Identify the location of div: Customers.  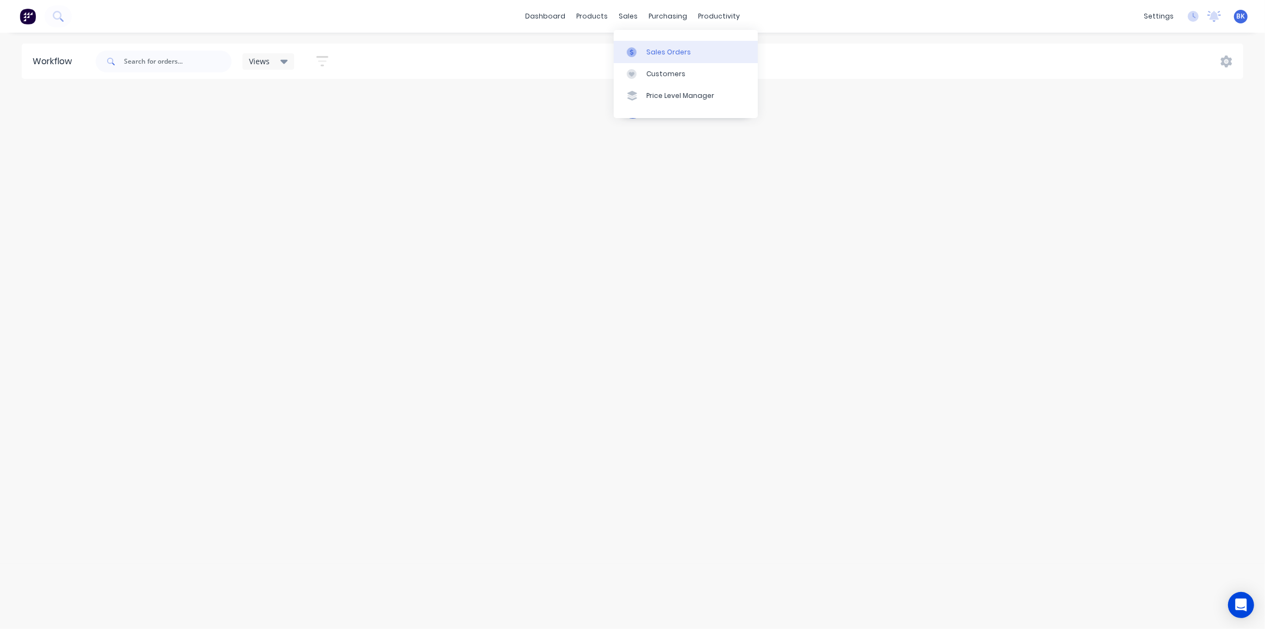
(666, 74).